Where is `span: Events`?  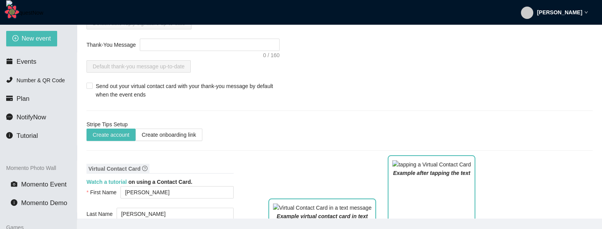 span: Events is located at coordinates (26, 61).